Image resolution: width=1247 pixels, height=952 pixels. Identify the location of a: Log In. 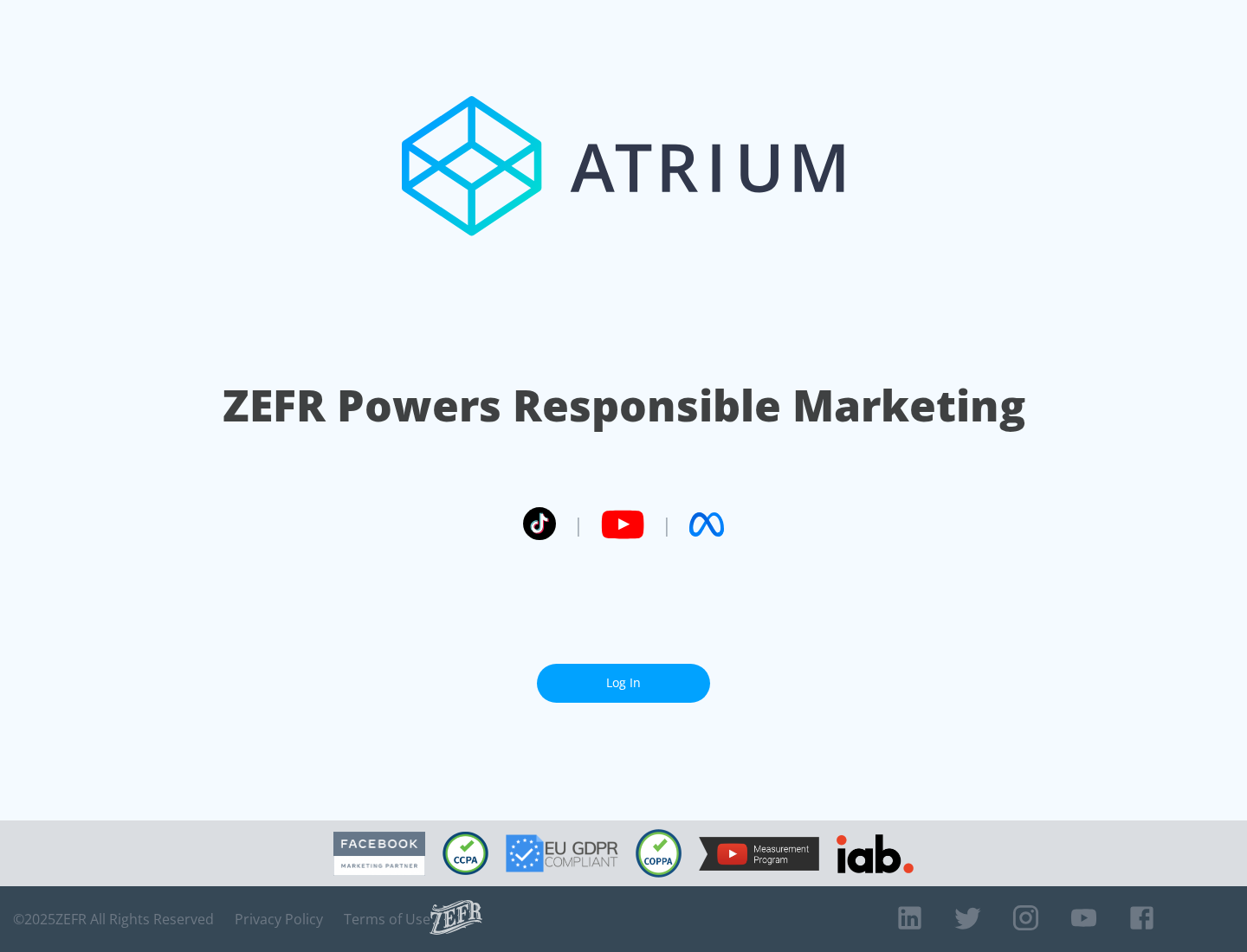
(624, 683).